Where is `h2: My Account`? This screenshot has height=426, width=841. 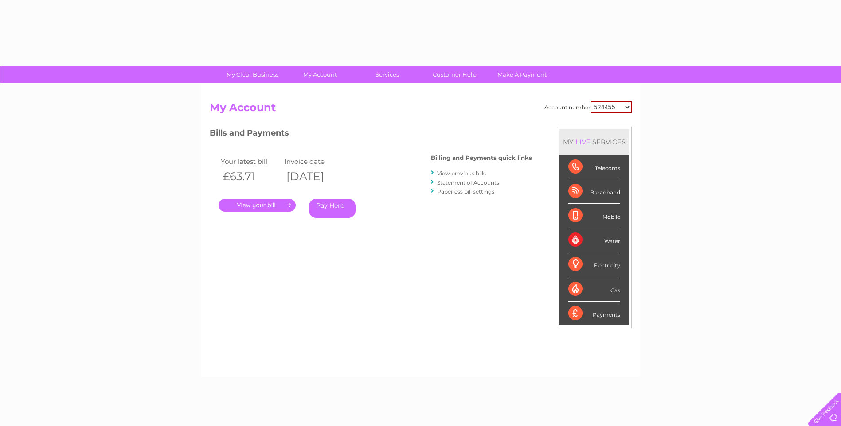 h2: My Account is located at coordinates (421, 110).